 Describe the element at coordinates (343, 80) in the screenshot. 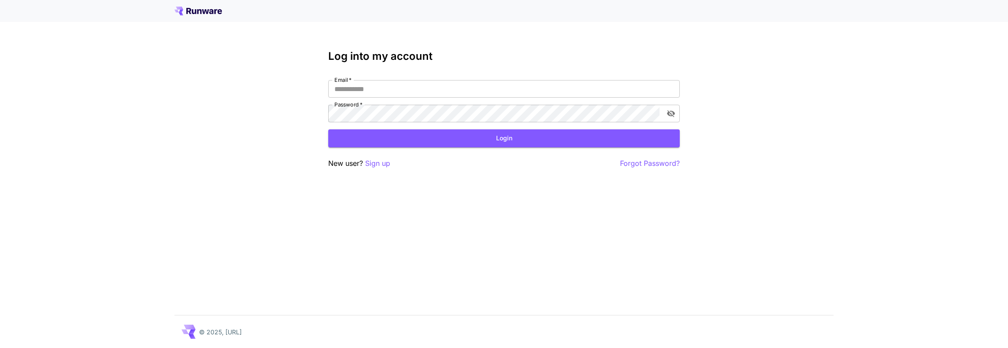

I see `label: Email` at that location.